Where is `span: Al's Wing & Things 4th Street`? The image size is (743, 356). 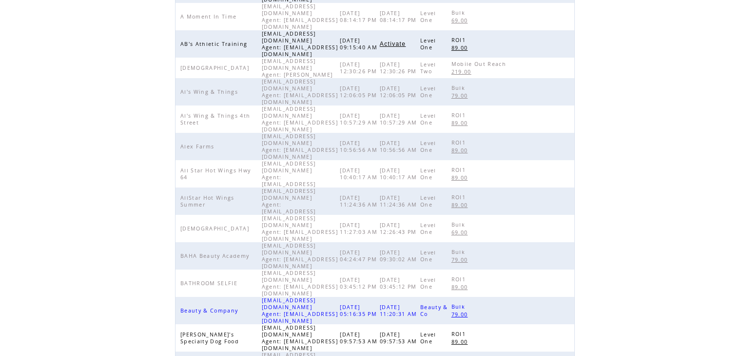 span: Al's Wing & Things 4th Street is located at coordinates (215, 119).